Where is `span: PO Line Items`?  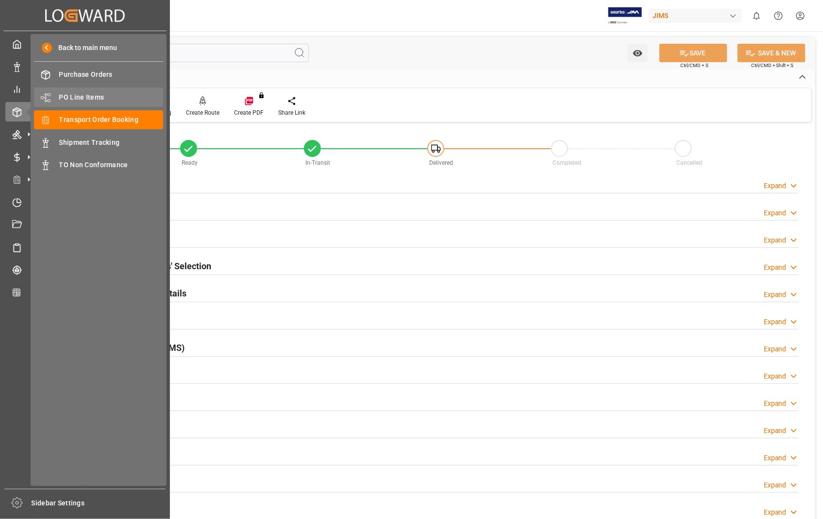 span: PO Line Items is located at coordinates (111, 97).